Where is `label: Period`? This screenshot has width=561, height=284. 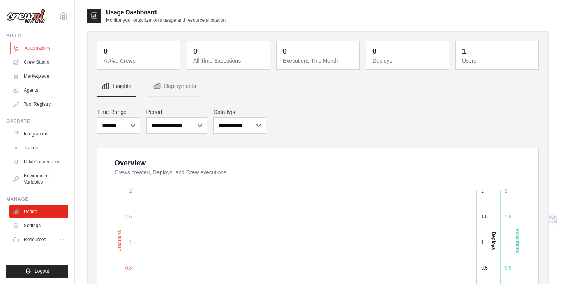 label: Period is located at coordinates (177, 112).